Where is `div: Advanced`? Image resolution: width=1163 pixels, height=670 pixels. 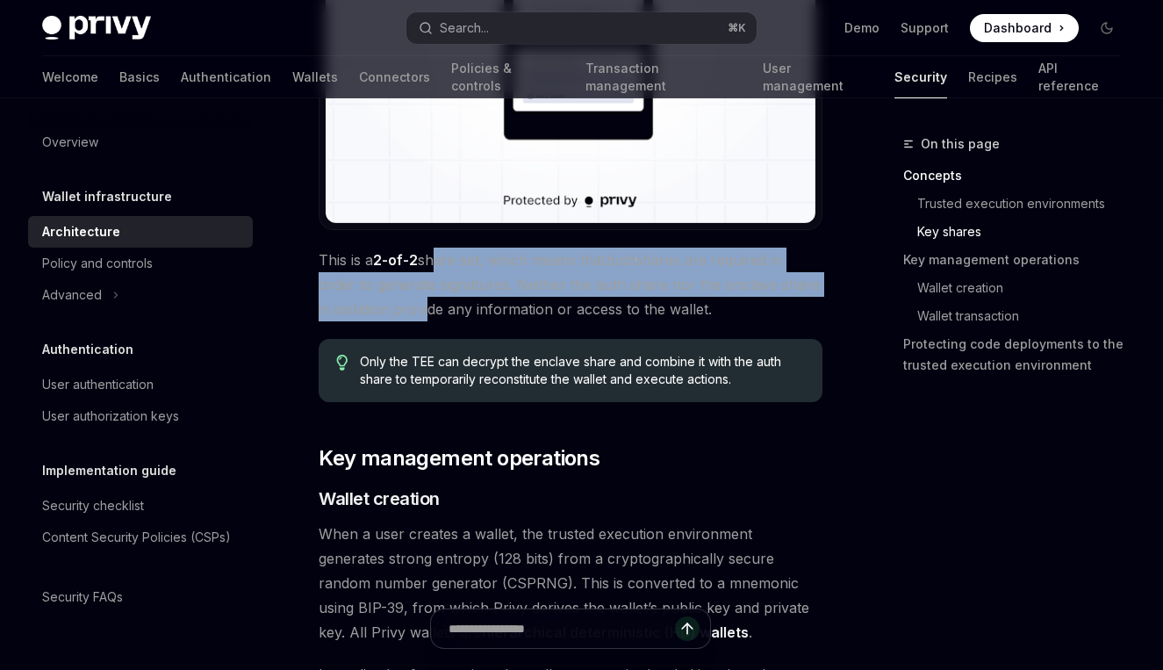
div: Advanced is located at coordinates (72, 295).